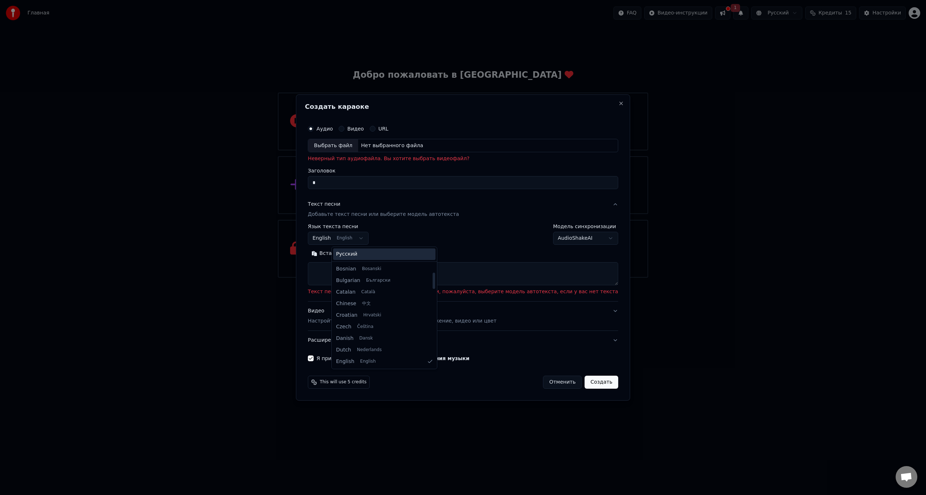 The image size is (926, 495). What do you see at coordinates (346, 315) in the screenshot?
I see `span: Croatian` at bounding box center [346, 315].